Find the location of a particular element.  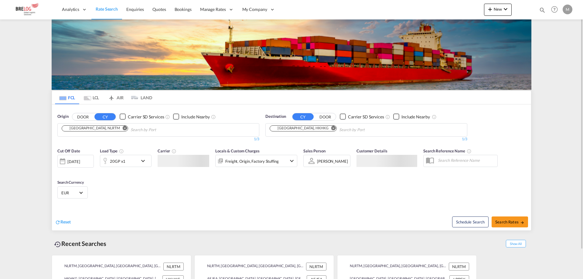

md-tab-item: LAND is located at coordinates (140, 97).